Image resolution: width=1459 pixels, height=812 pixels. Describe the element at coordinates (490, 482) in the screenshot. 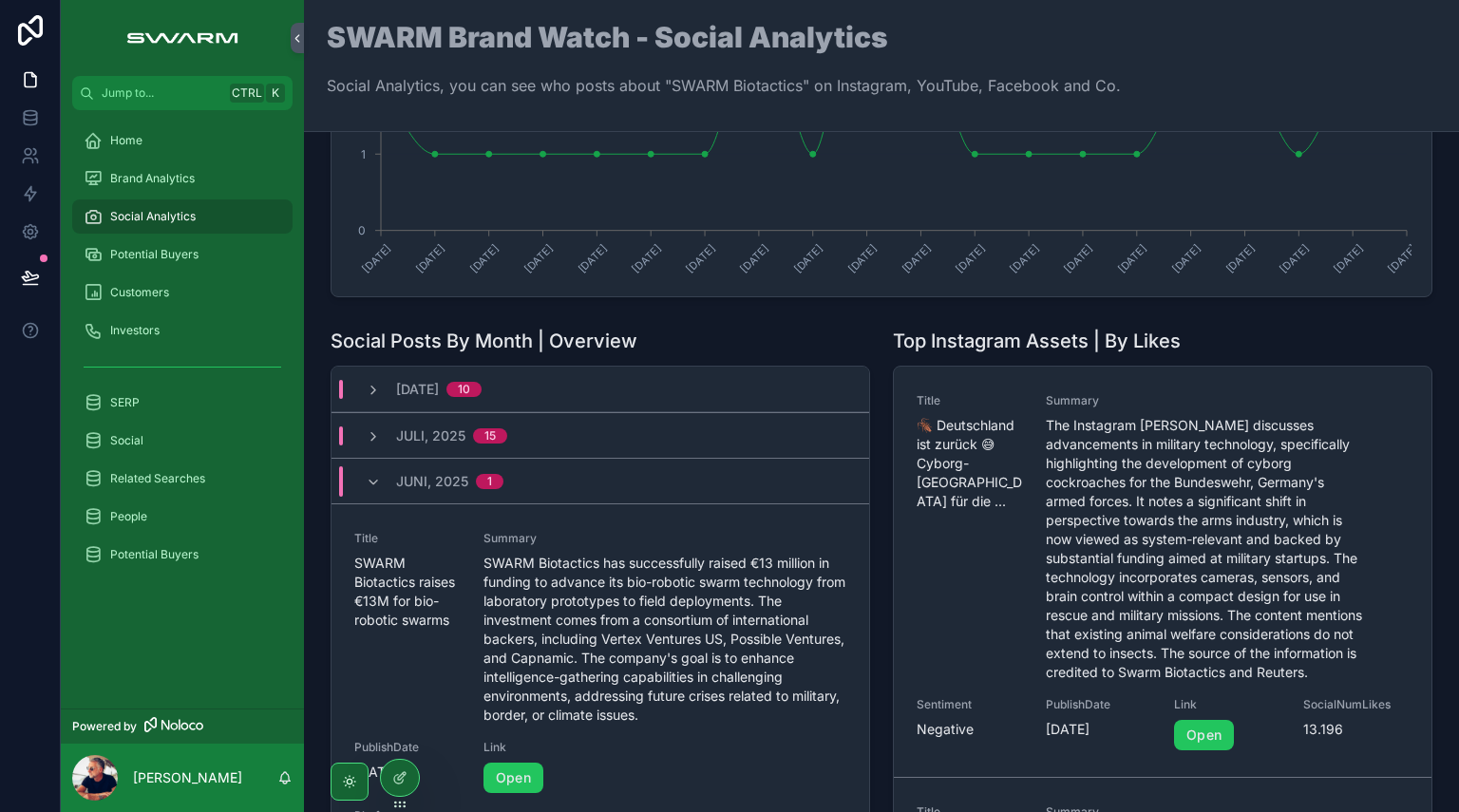

I see `div: 1` at that location.